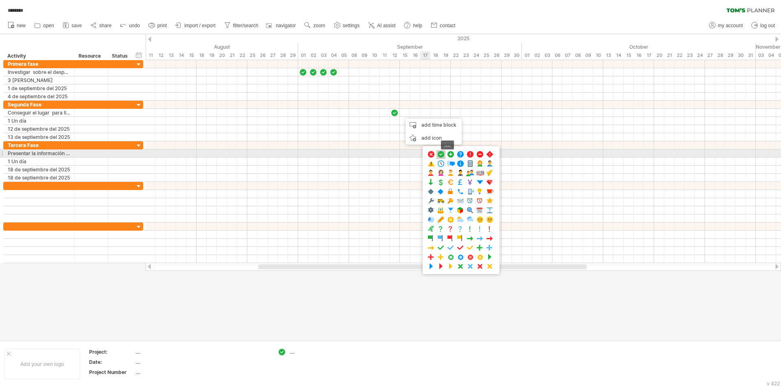  What do you see at coordinates (770, 55) in the screenshot?
I see `div: Tuesday, 4 November 2025` at bounding box center [770, 55].